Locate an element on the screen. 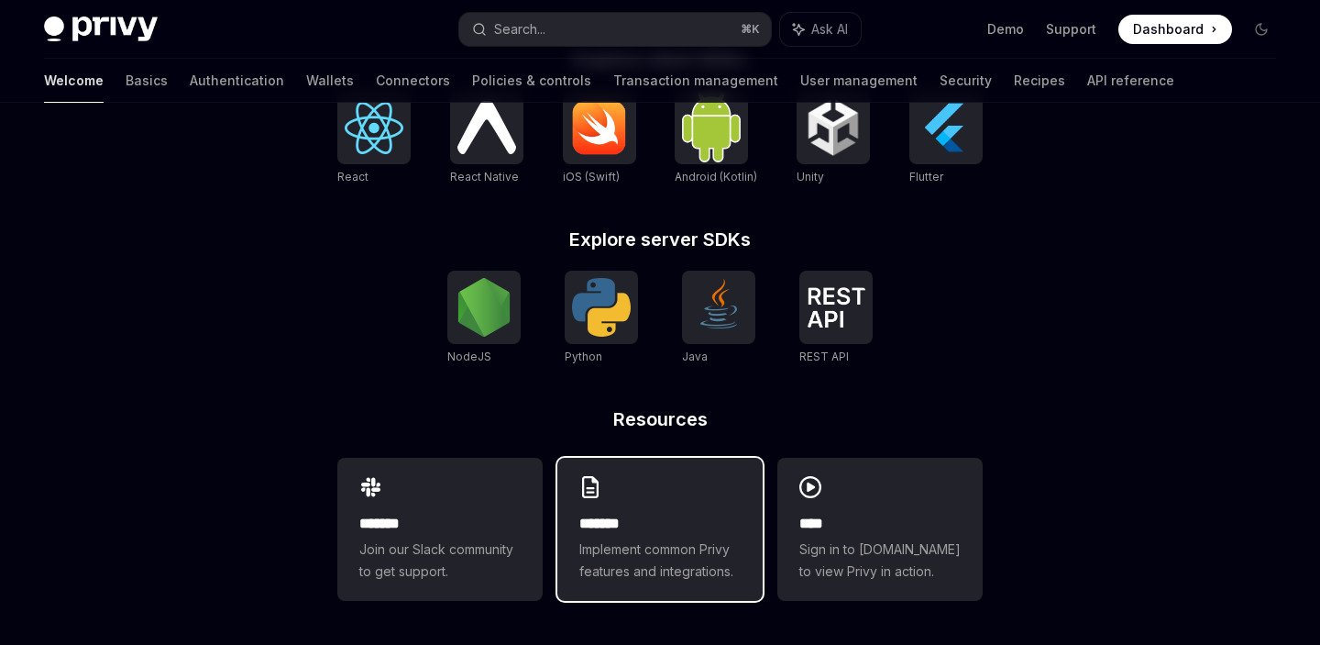  span: Java is located at coordinates (695, 356).